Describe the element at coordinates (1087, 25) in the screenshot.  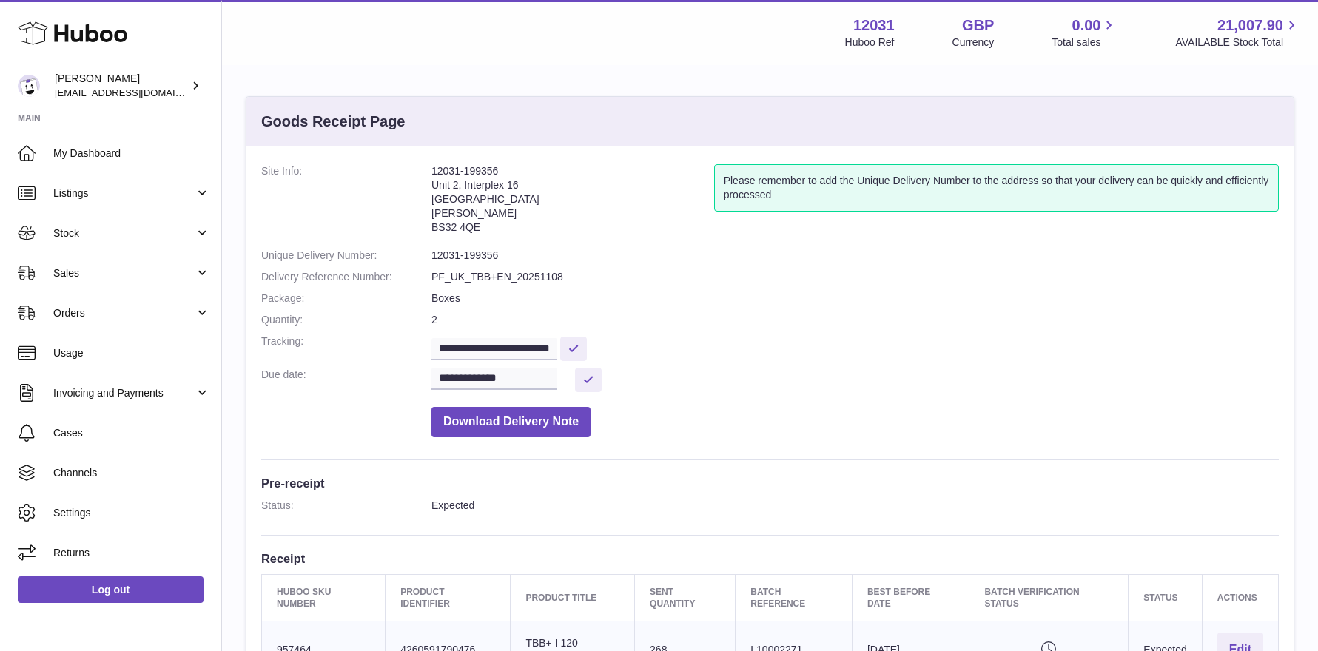
I see `span: 0.00` at that location.